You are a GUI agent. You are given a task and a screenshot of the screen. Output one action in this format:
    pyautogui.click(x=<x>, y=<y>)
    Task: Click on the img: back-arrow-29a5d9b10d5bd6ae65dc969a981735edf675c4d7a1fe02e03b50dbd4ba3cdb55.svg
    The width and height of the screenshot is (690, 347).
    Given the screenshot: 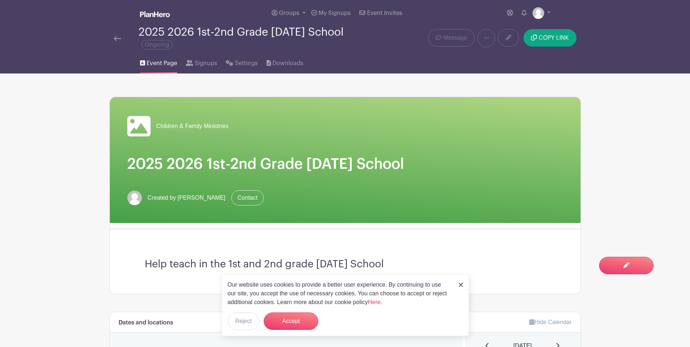 What is the action you would take?
    pyautogui.click(x=117, y=39)
    